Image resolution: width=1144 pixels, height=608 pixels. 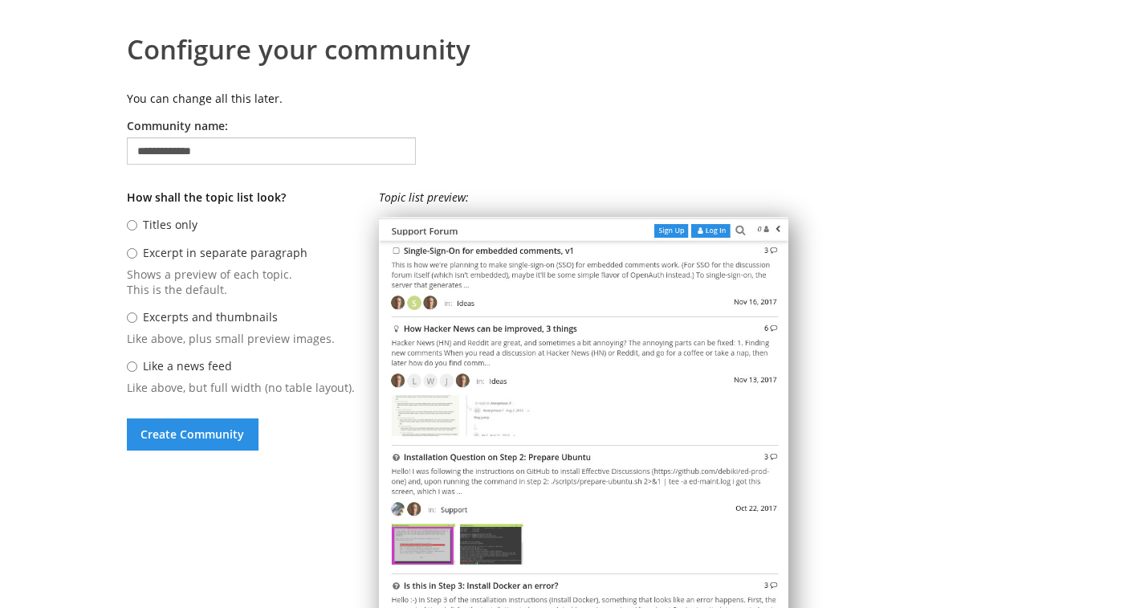 I want to click on h1: Configure your community, so click(x=577, y=43).